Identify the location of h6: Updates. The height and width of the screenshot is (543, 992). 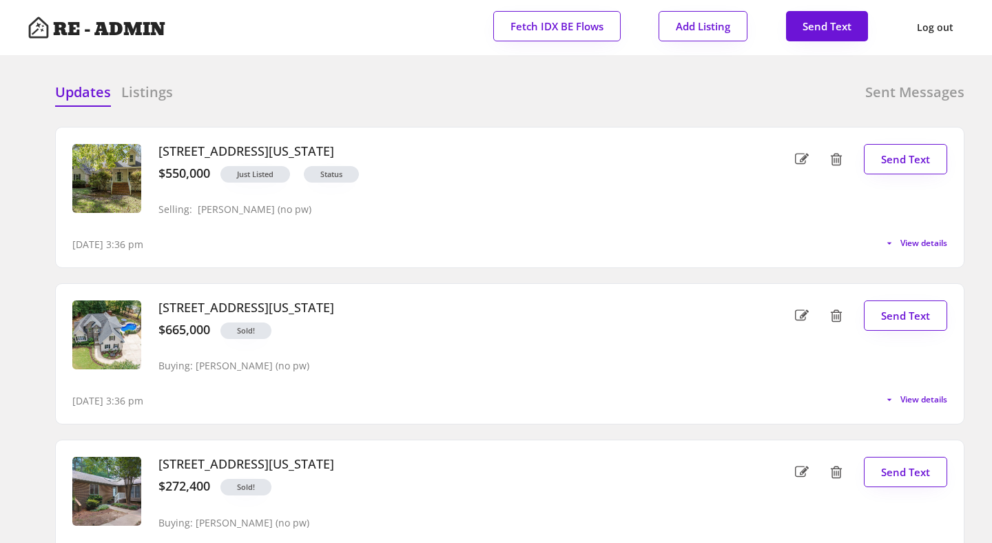
(83, 92).